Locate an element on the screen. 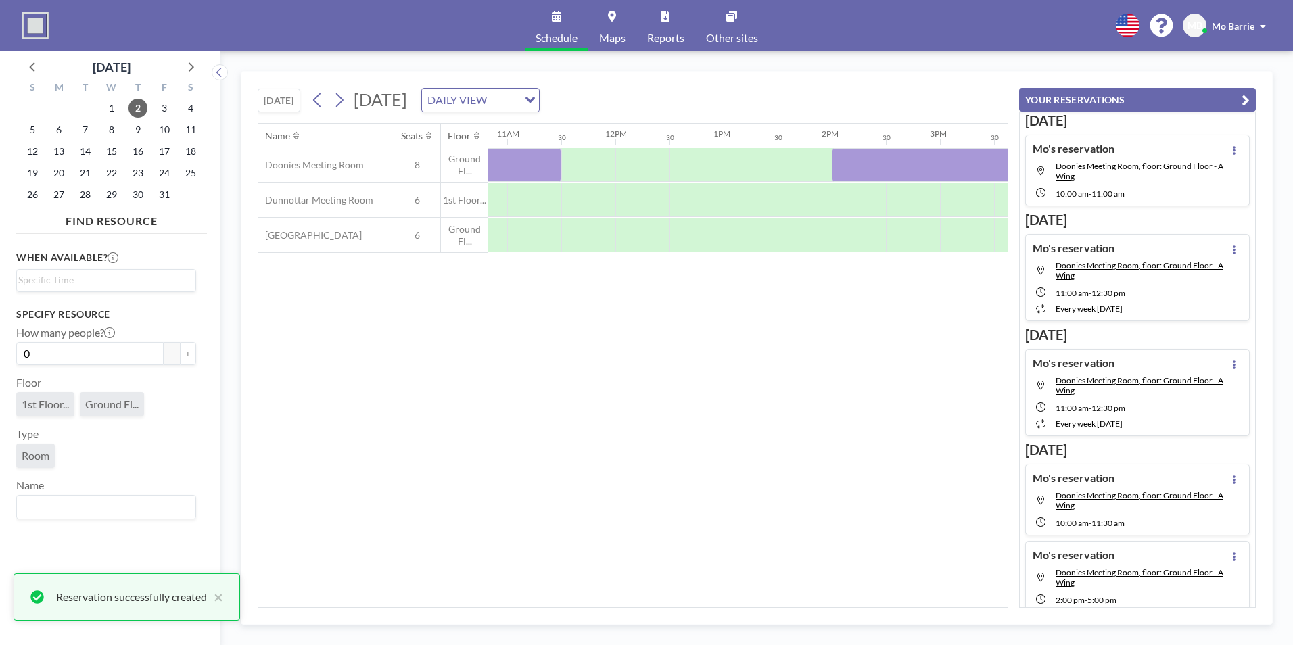 The width and height of the screenshot is (1293, 645). div: Name is located at coordinates (277, 136).